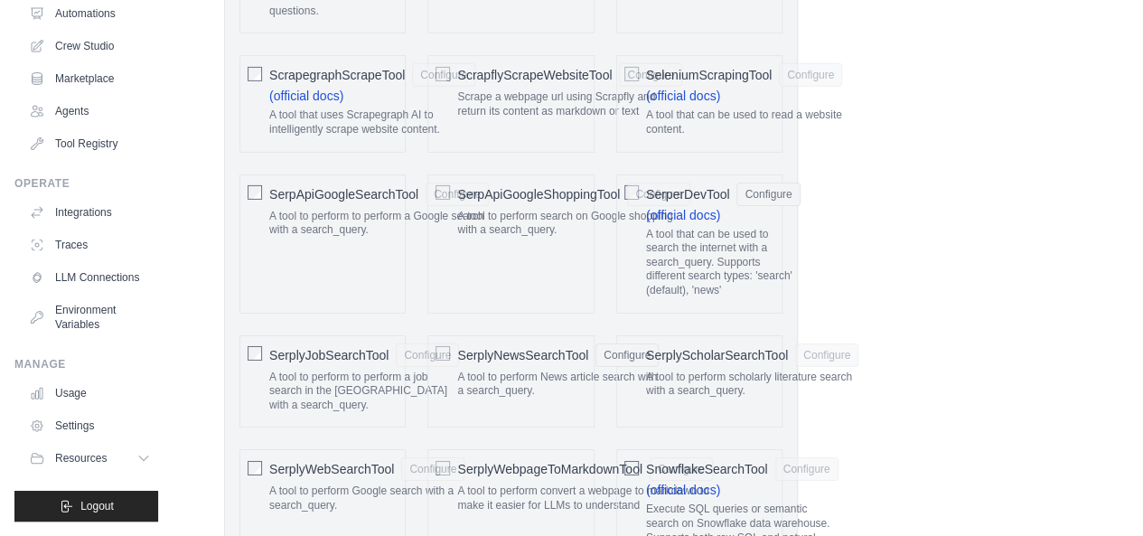  Describe the element at coordinates (367, 498) in the screenshot. I see `p: A tool to perform Google search with a search_query.` at that location.